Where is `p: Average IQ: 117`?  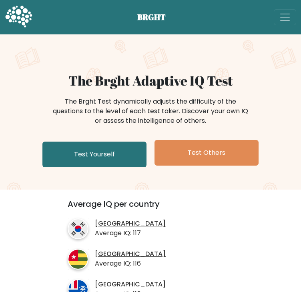 p: Average IQ: 117 is located at coordinates (130, 233).